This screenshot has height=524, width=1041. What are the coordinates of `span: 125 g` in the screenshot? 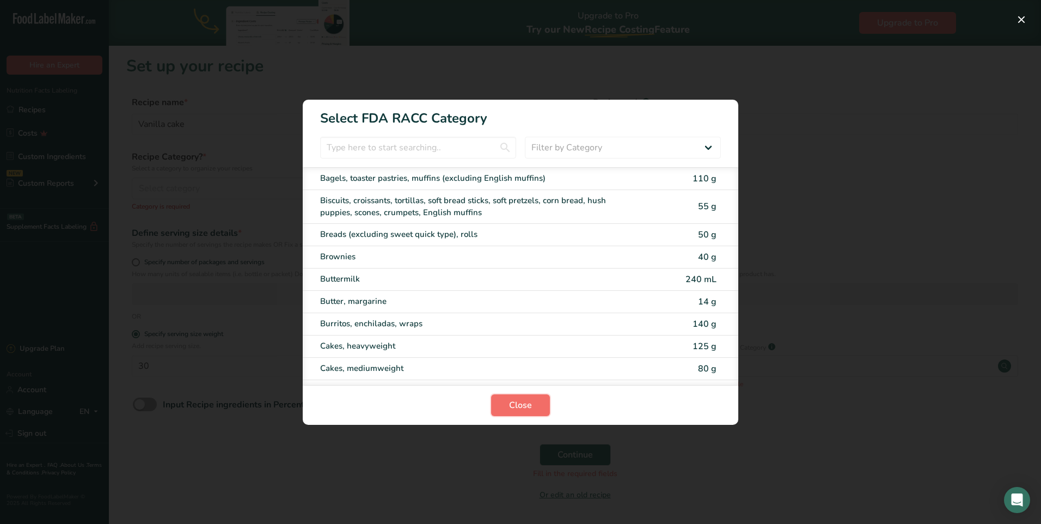 It's located at (705, 346).